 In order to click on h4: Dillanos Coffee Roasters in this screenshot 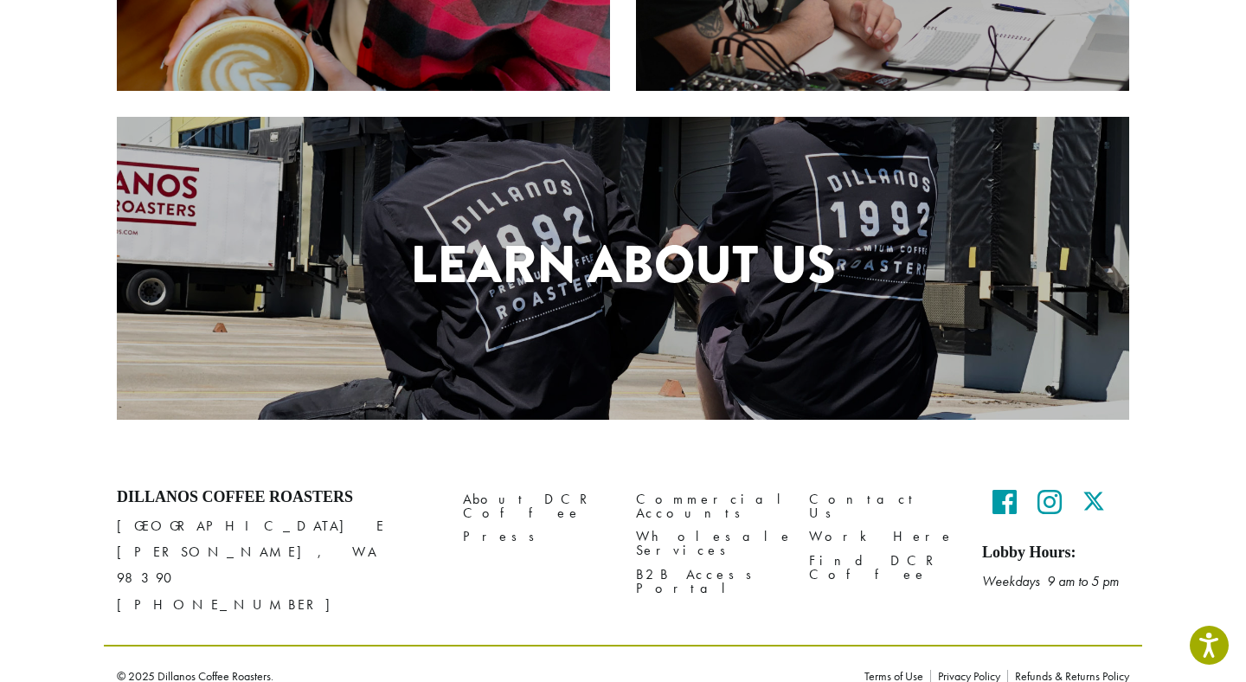, I will do `click(277, 498)`.